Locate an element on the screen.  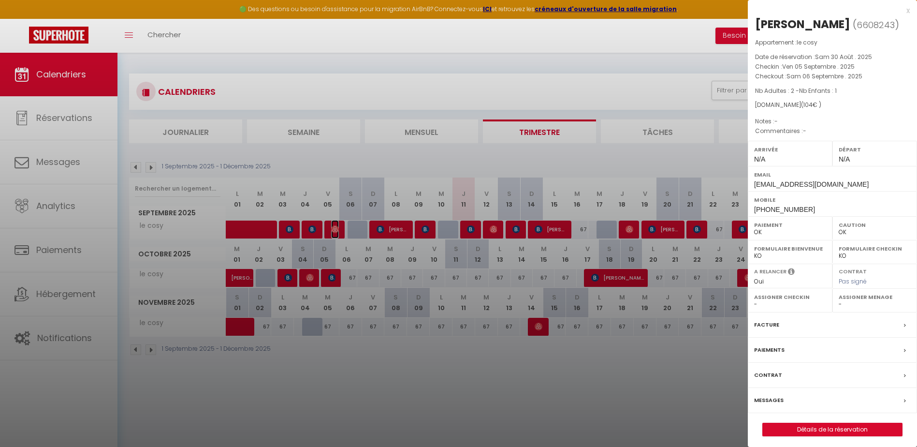
div: x is located at coordinates (829, 11).